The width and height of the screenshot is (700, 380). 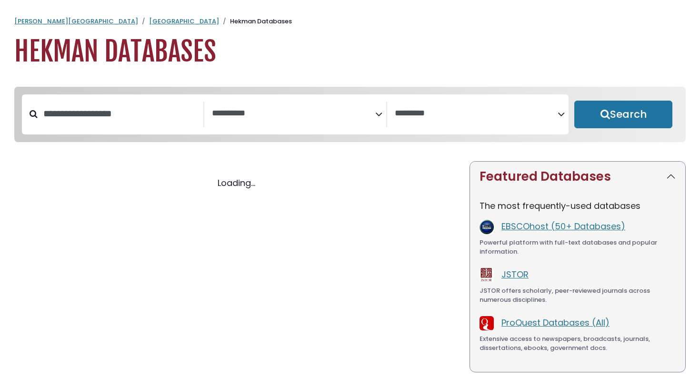 I want to click on h1: Hekman Databases, so click(x=350, y=51).